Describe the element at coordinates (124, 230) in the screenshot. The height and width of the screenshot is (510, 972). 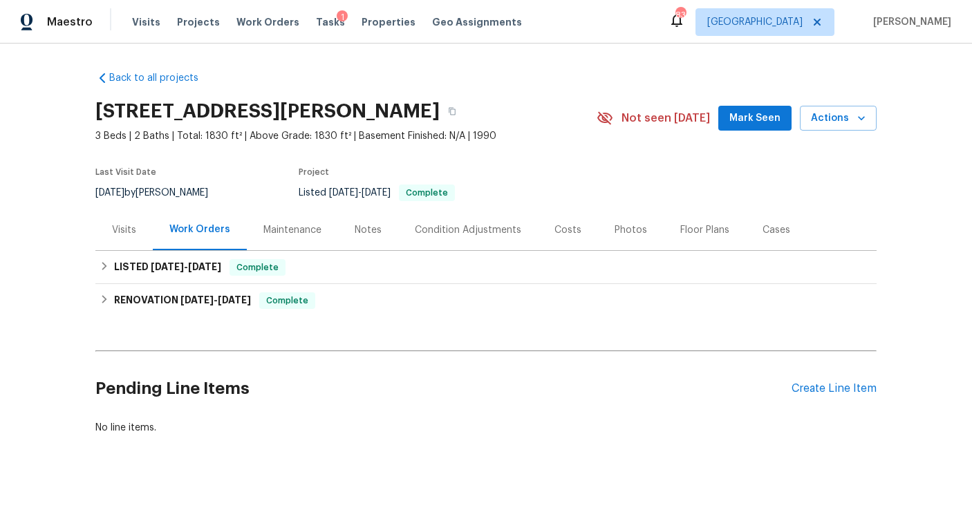
I see `div: Visits` at that location.